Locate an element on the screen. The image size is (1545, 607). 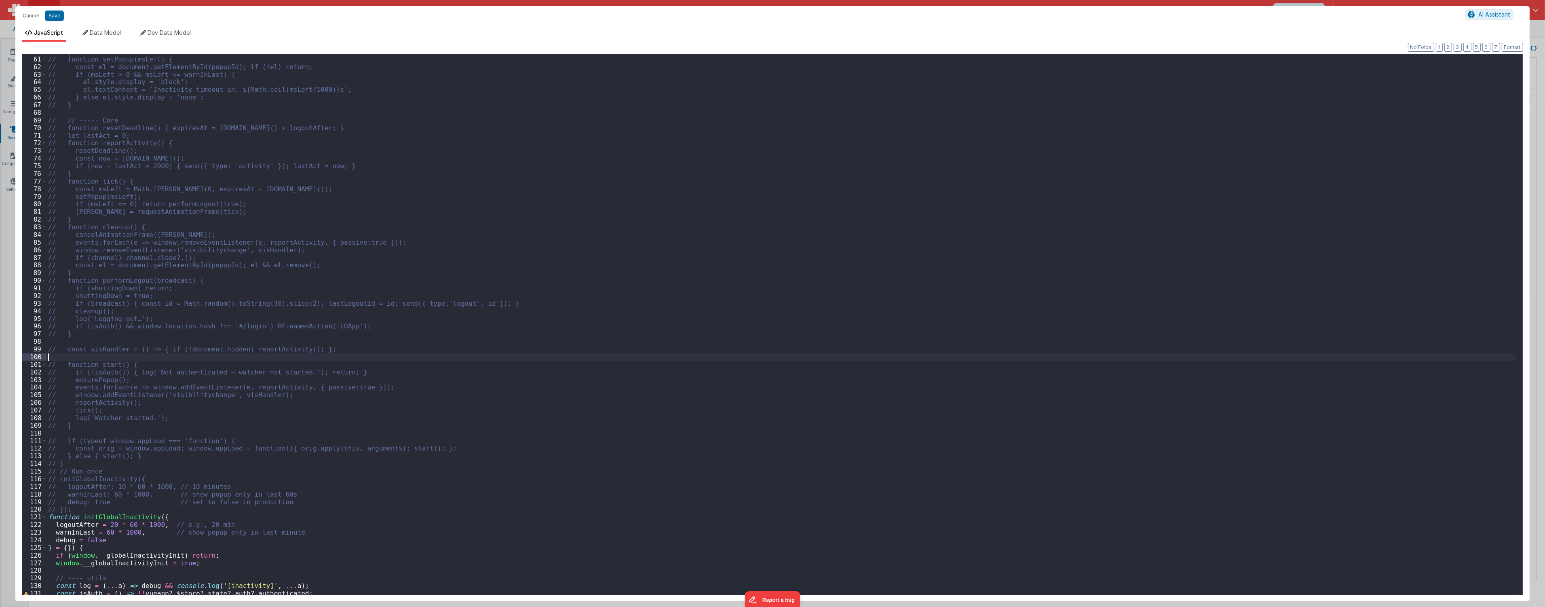
div: 80 is located at coordinates (34, 204).